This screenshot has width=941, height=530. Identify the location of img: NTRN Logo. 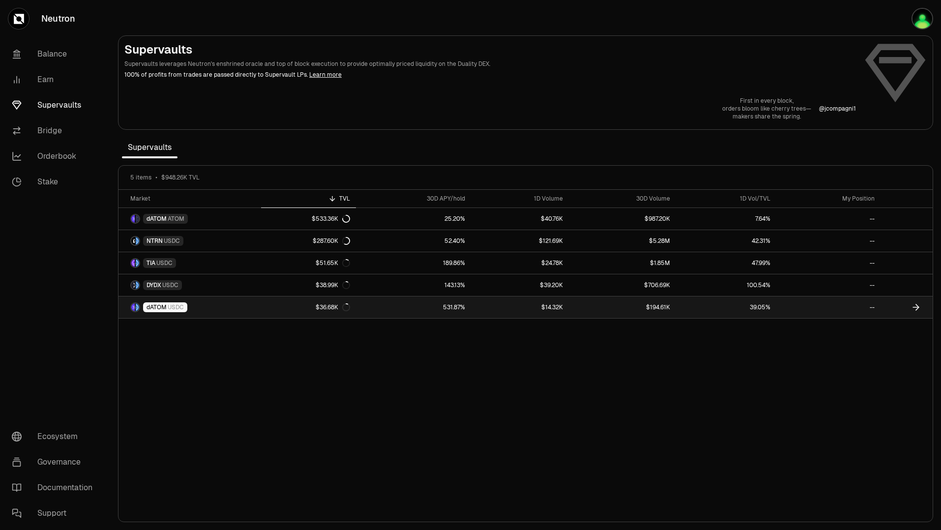
(133, 241).